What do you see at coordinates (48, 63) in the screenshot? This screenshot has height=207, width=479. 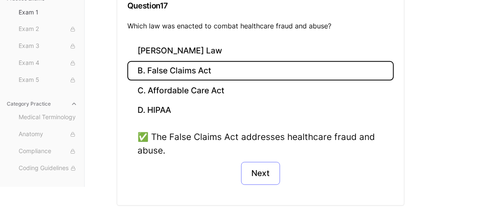 I see `span: Exam 4` at bounding box center [48, 63].